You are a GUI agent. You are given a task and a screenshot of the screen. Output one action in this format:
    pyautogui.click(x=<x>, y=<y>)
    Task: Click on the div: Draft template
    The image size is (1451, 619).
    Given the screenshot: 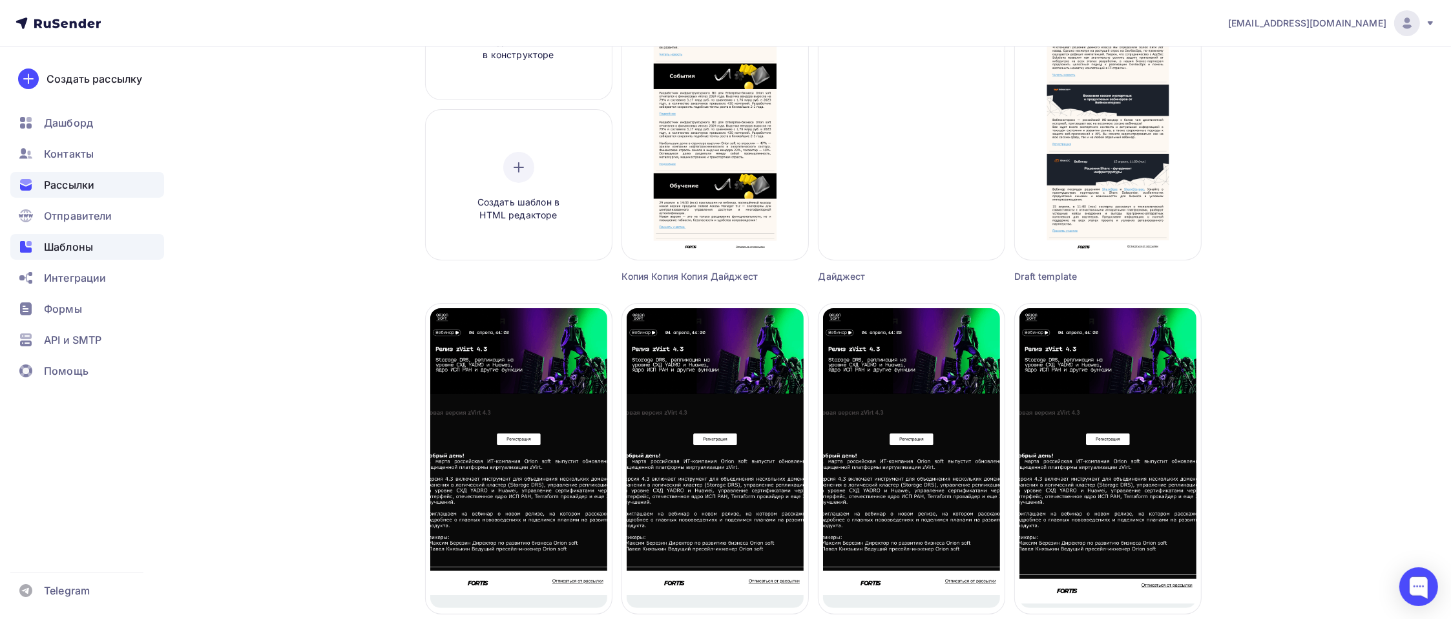 What is the action you would take?
    pyautogui.click(x=1084, y=276)
    